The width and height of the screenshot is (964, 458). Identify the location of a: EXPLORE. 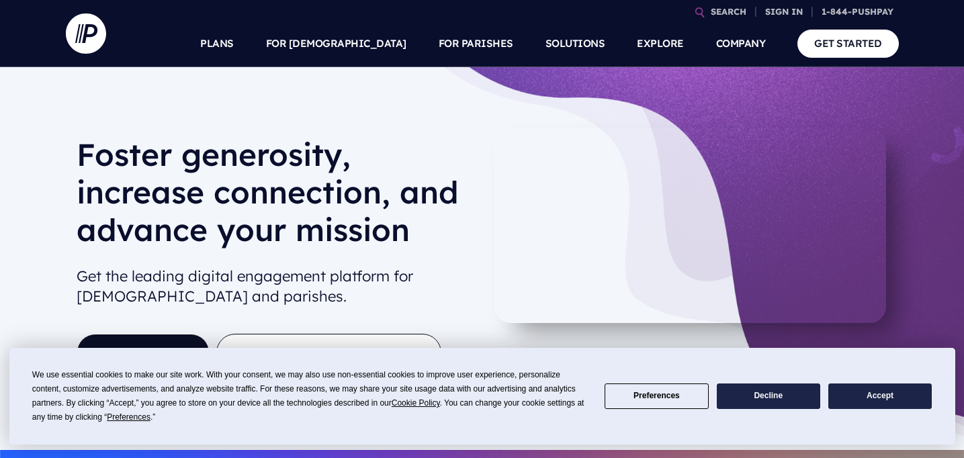
(660, 44).